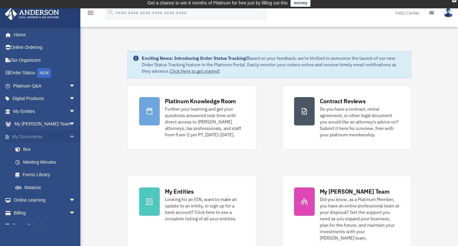 The height and width of the screenshot is (246, 458). Describe the element at coordinates (45, 73) in the screenshot. I see `a: Order StatusNEW` at that location.